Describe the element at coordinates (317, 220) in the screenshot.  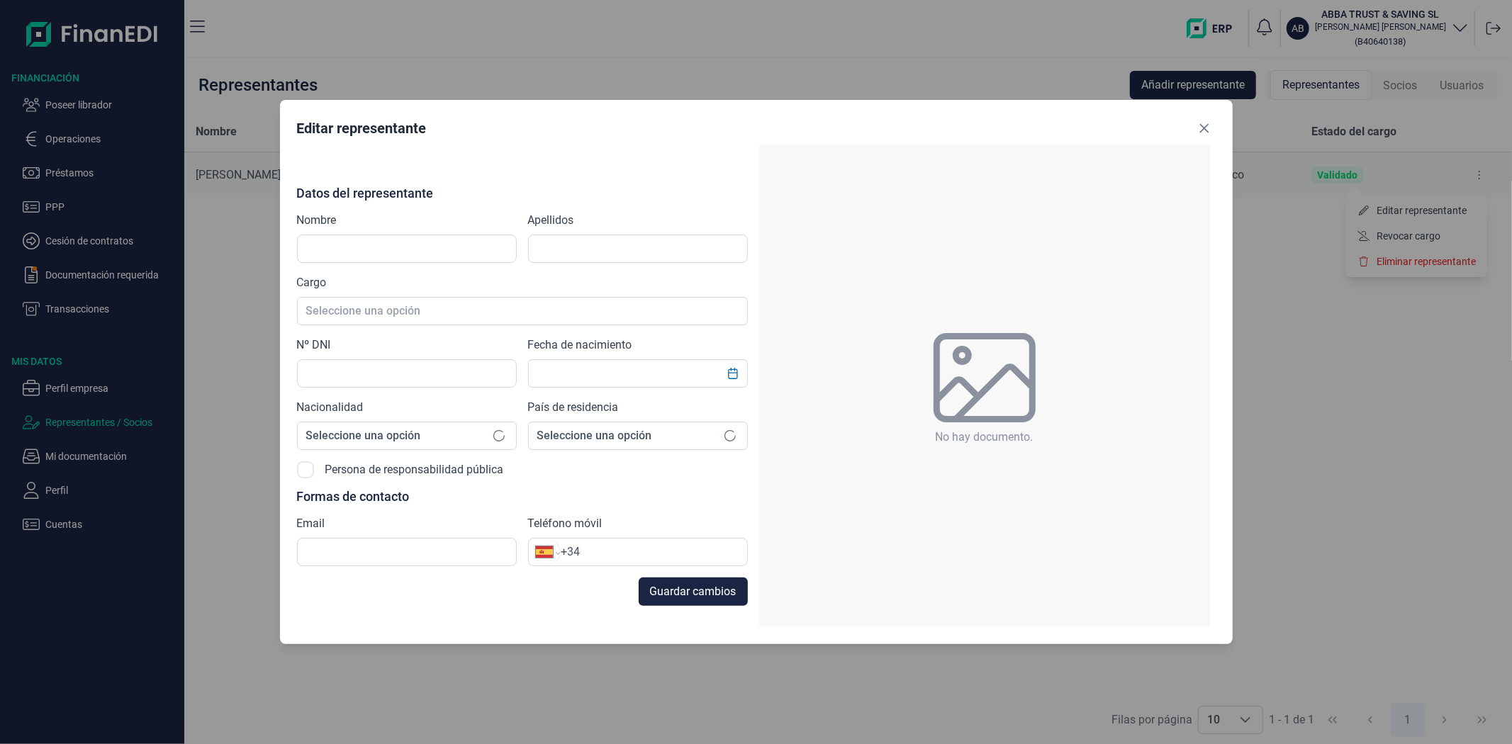
I see `label: Nombre` at that location.